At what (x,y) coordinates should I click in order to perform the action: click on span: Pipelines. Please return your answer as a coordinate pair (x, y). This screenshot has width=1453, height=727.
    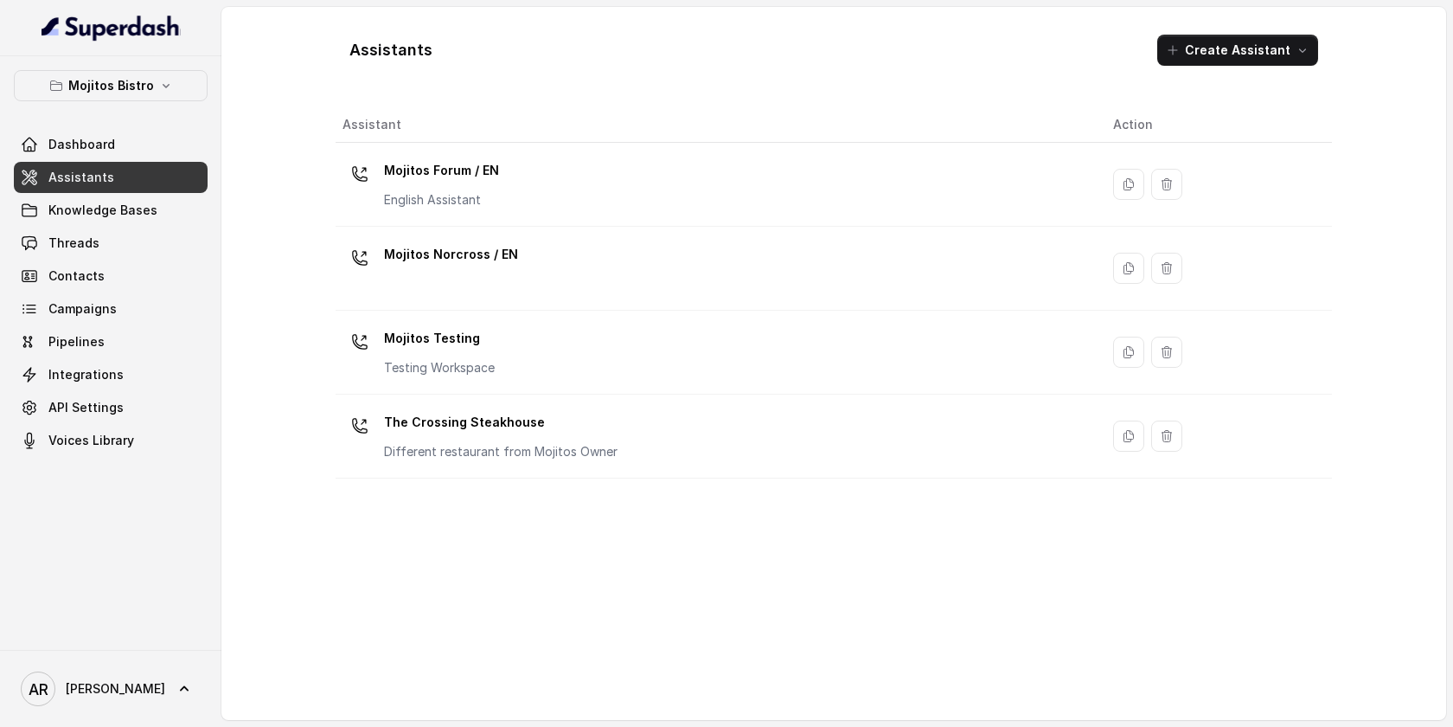
    Looking at the image, I should click on (76, 342).